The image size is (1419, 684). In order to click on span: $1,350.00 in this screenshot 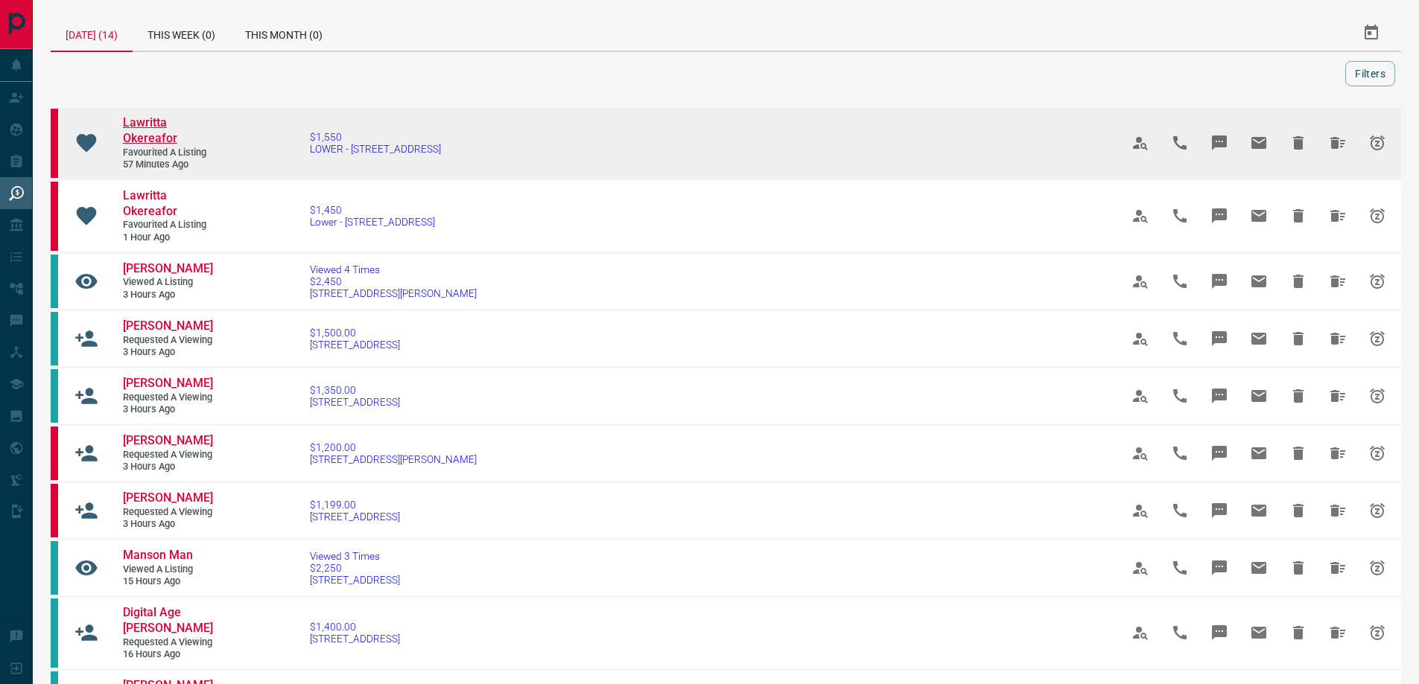, I will do `click(354, 390)`.